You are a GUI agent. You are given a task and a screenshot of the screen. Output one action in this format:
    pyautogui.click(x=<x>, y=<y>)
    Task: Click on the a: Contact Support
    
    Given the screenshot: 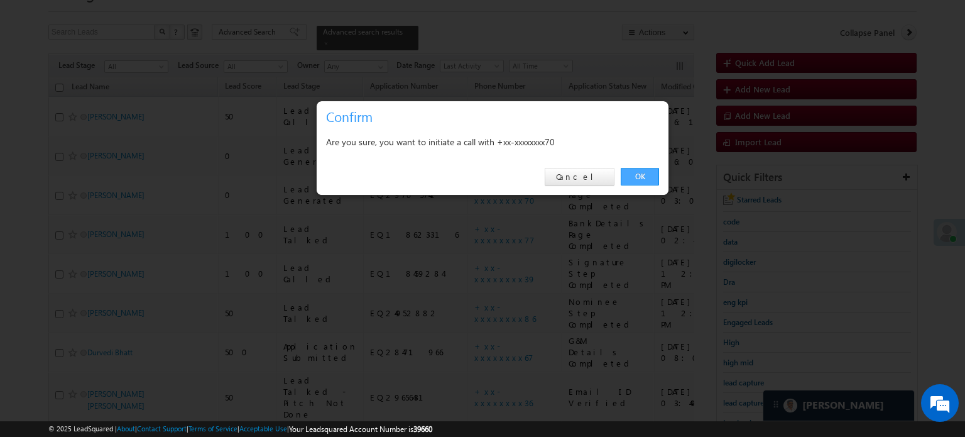 What is the action you would take?
    pyautogui.click(x=161, y=428)
    